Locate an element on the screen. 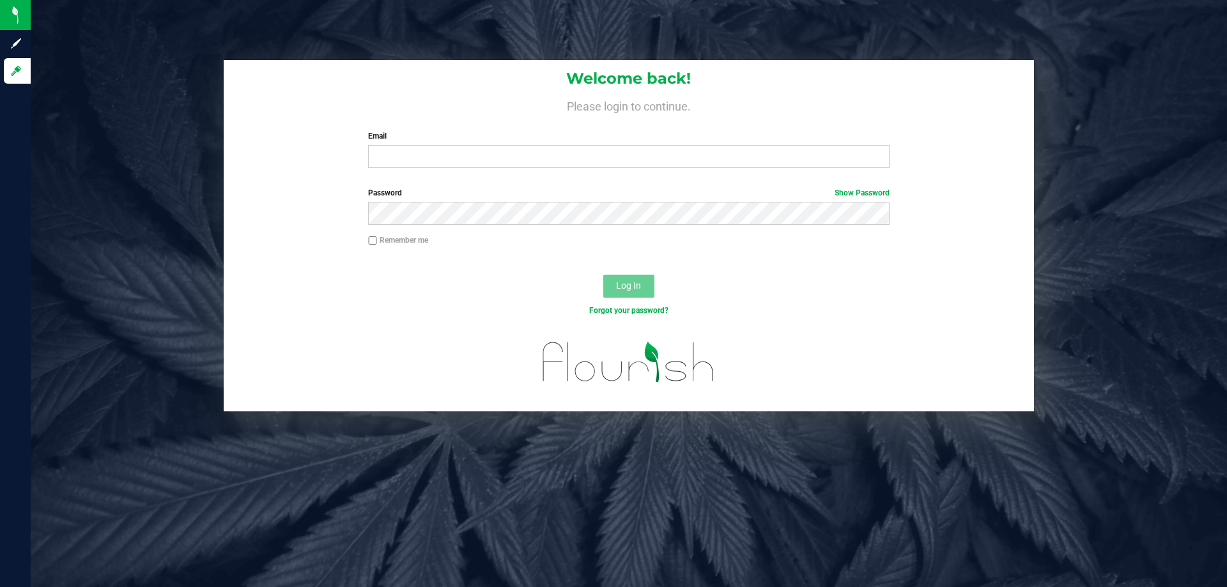  a: Show Password is located at coordinates (862, 193).